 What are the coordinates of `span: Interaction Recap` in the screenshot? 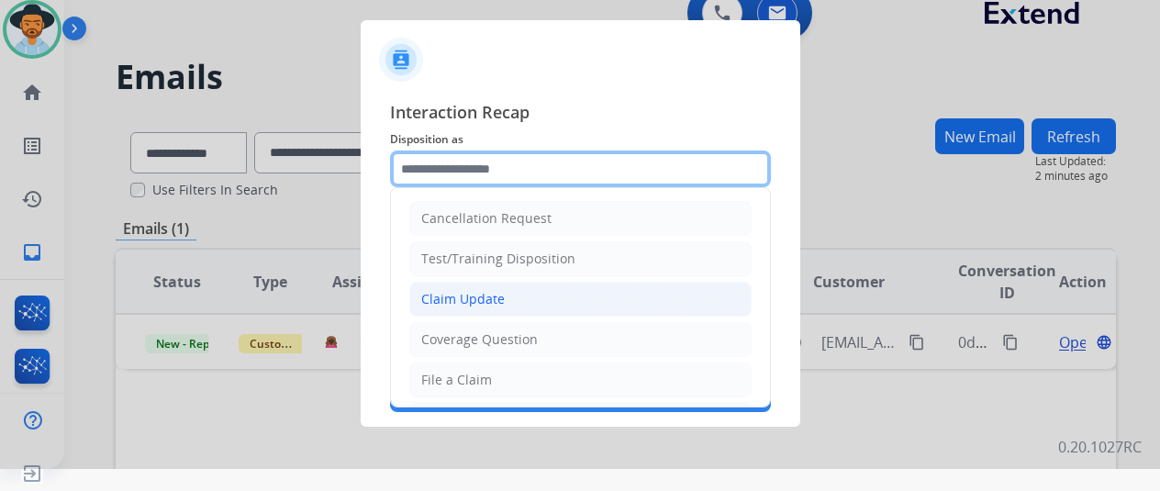 It's located at (580, 114).